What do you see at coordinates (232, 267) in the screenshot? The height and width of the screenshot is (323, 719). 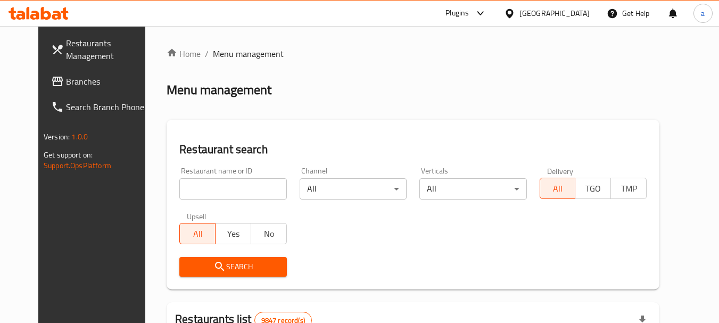 I see `button: Search` at bounding box center [232, 267].